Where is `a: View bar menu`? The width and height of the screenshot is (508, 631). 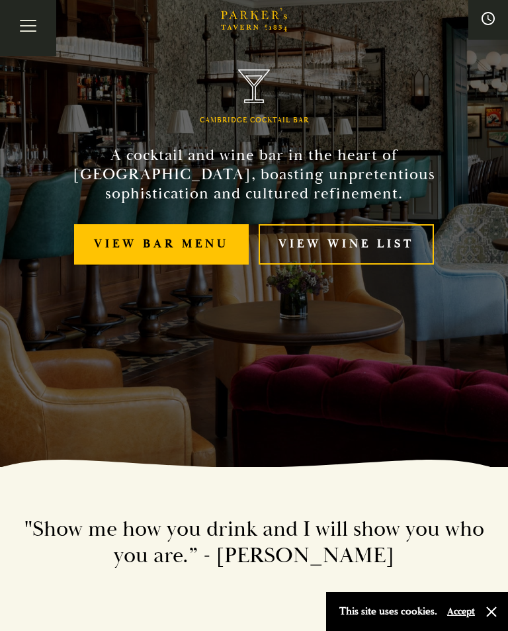
a: View bar menu is located at coordinates (161, 244).